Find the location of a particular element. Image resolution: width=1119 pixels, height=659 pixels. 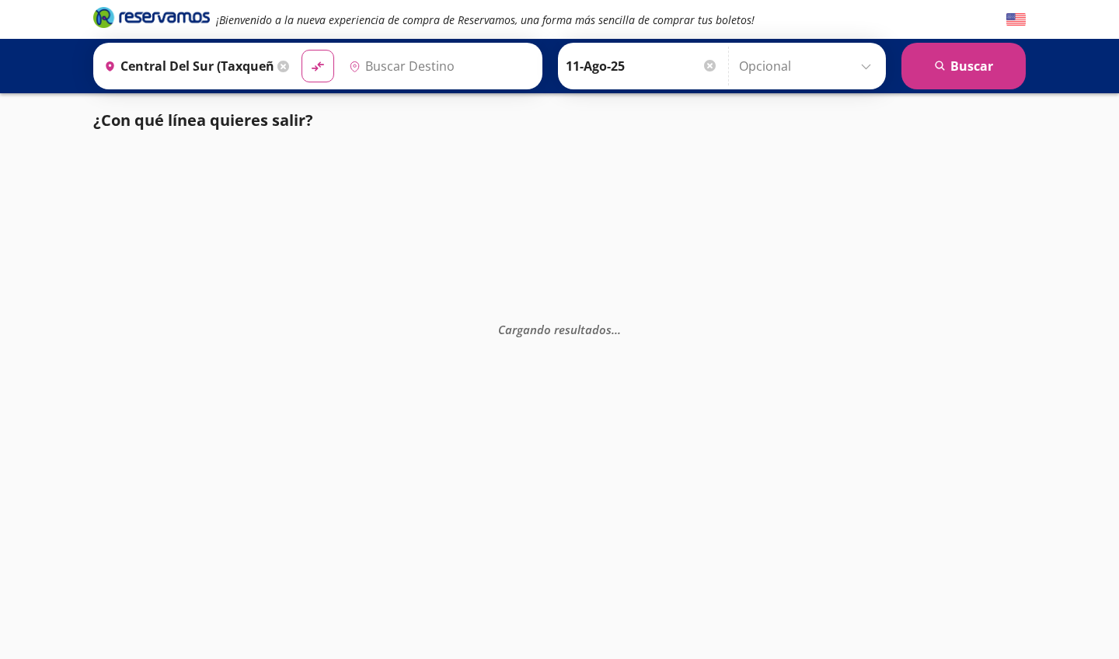

em: ¡Bienvenido a la nueva experiencia de compra de Reservamos, una forma más sencilla de comprar tus... is located at coordinates (485, 19).